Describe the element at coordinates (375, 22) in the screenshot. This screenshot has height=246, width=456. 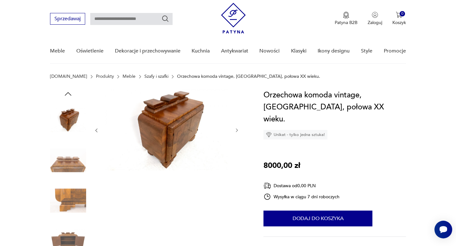
I see `p: Zaloguj` at that location.